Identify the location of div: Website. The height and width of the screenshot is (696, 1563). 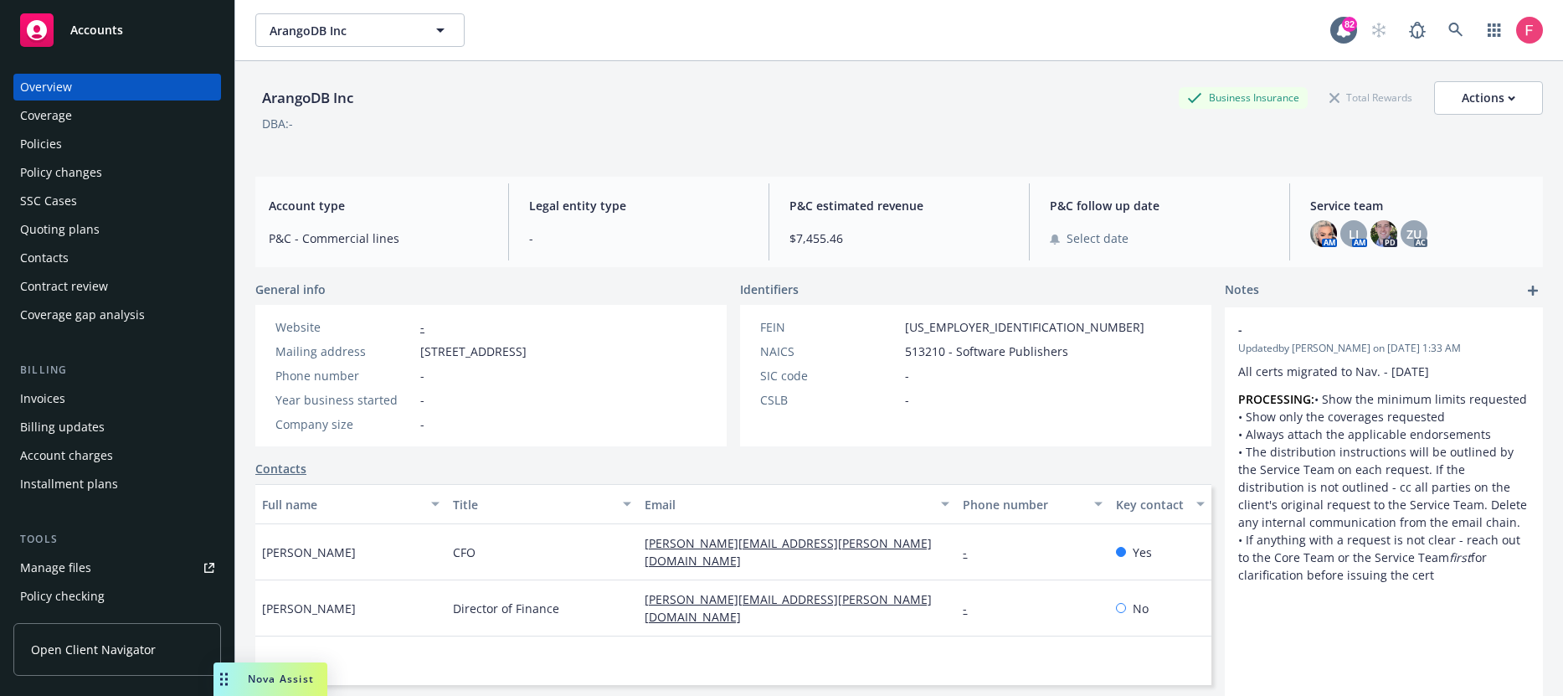
(344, 326).